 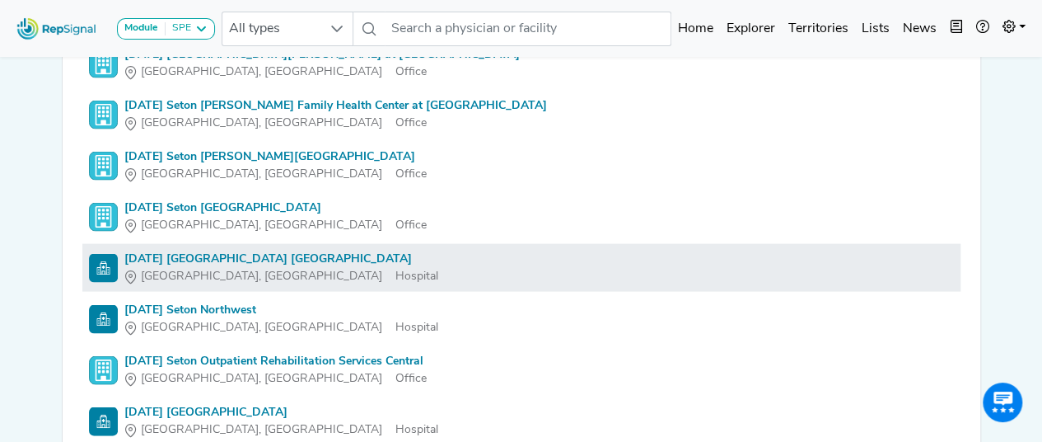 I want to click on a: Territories, so click(x=818, y=29).